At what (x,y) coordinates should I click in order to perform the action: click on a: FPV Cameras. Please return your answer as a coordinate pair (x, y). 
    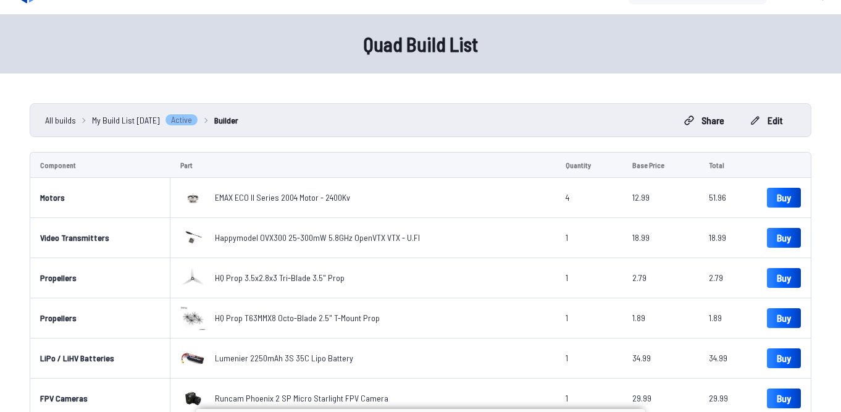
    Looking at the image, I should click on (64, 398).